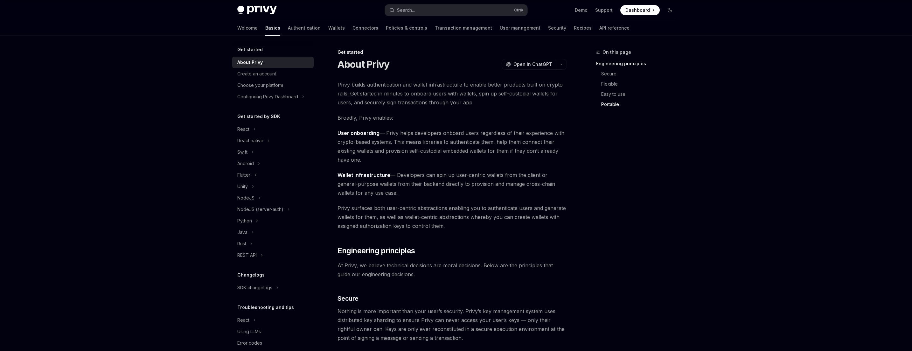 The height and width of the screenshot is (351, 912). I want to click on span: Ctrl K, so click(519, 10).